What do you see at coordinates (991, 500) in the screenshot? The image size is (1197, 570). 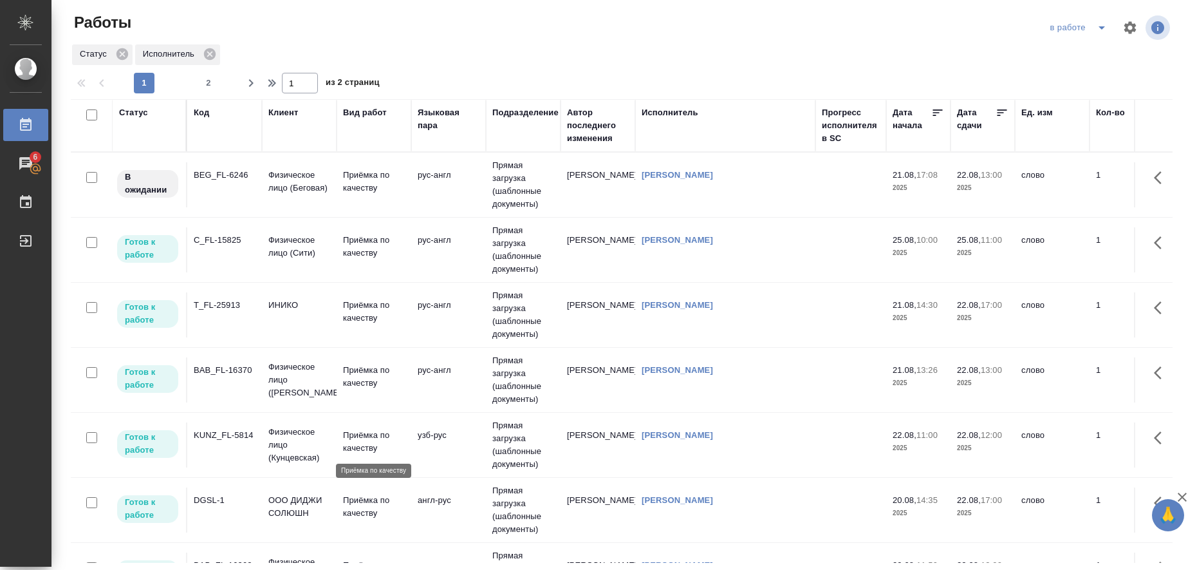 I see `p: 17:00` at bounding box center [991, 500].